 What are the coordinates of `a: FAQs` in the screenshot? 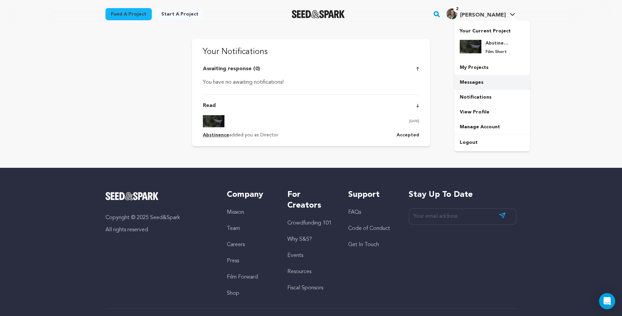 It's located at (355, 213).